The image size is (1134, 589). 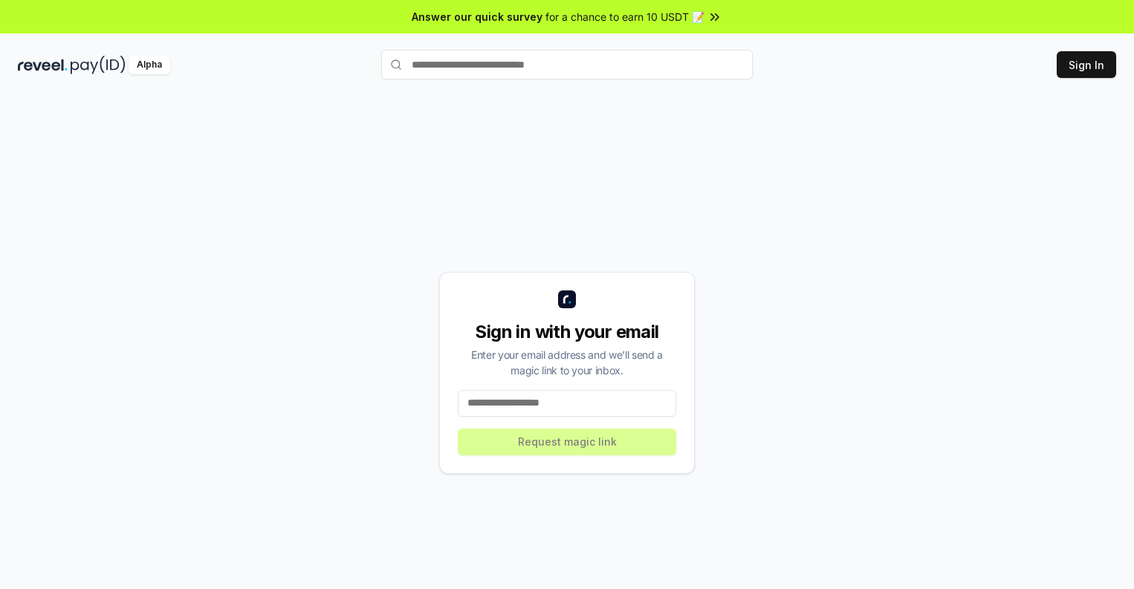 What do you see at coordinates (1086, 65) in the screenshot?
I see `button: Sign In` at bounding box center [1086, 65].